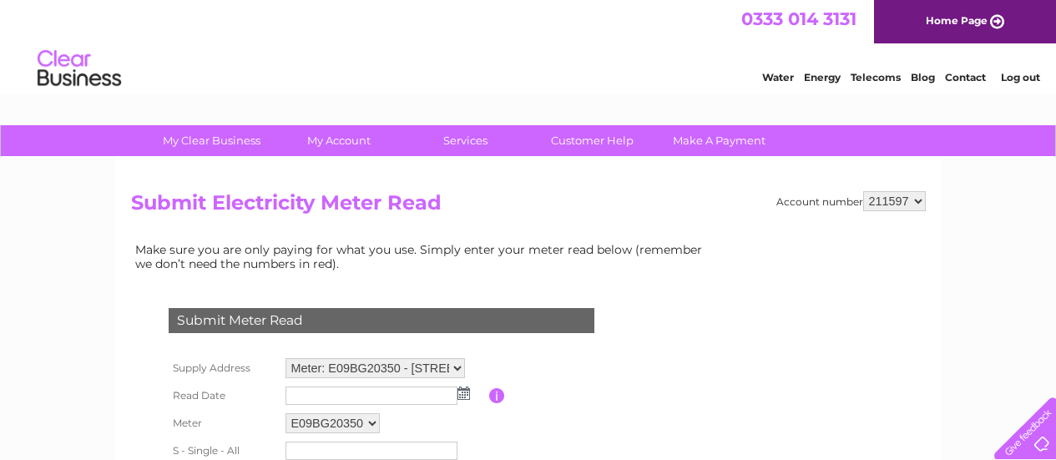 This screenshot has height=460, width=1056. What do you see at coordinates (851, 201) in the screenshot?
I see `div: Account number` at bounding box center [851, 201].